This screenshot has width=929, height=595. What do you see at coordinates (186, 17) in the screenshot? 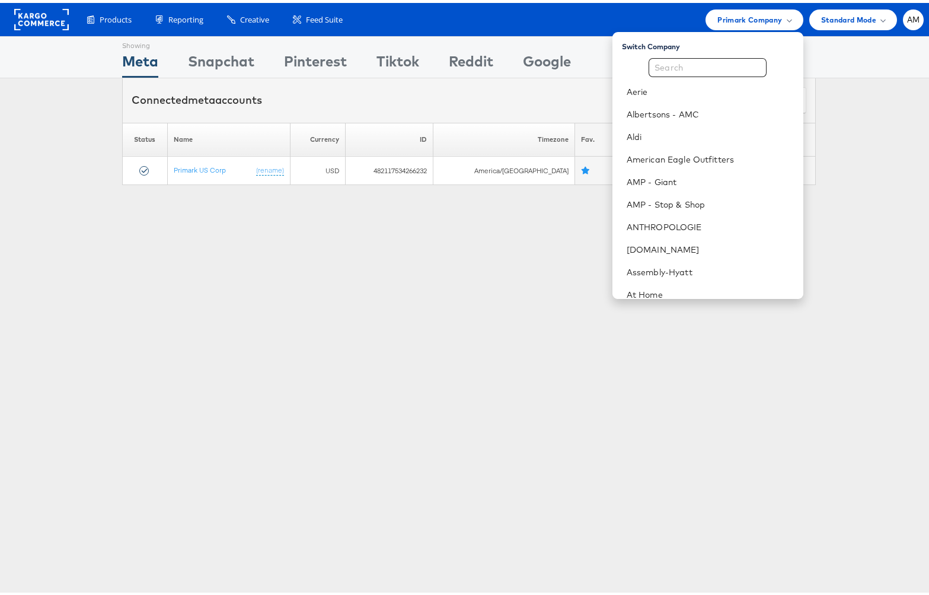
I see `span: Reporting` at bounding box center [186, 17].